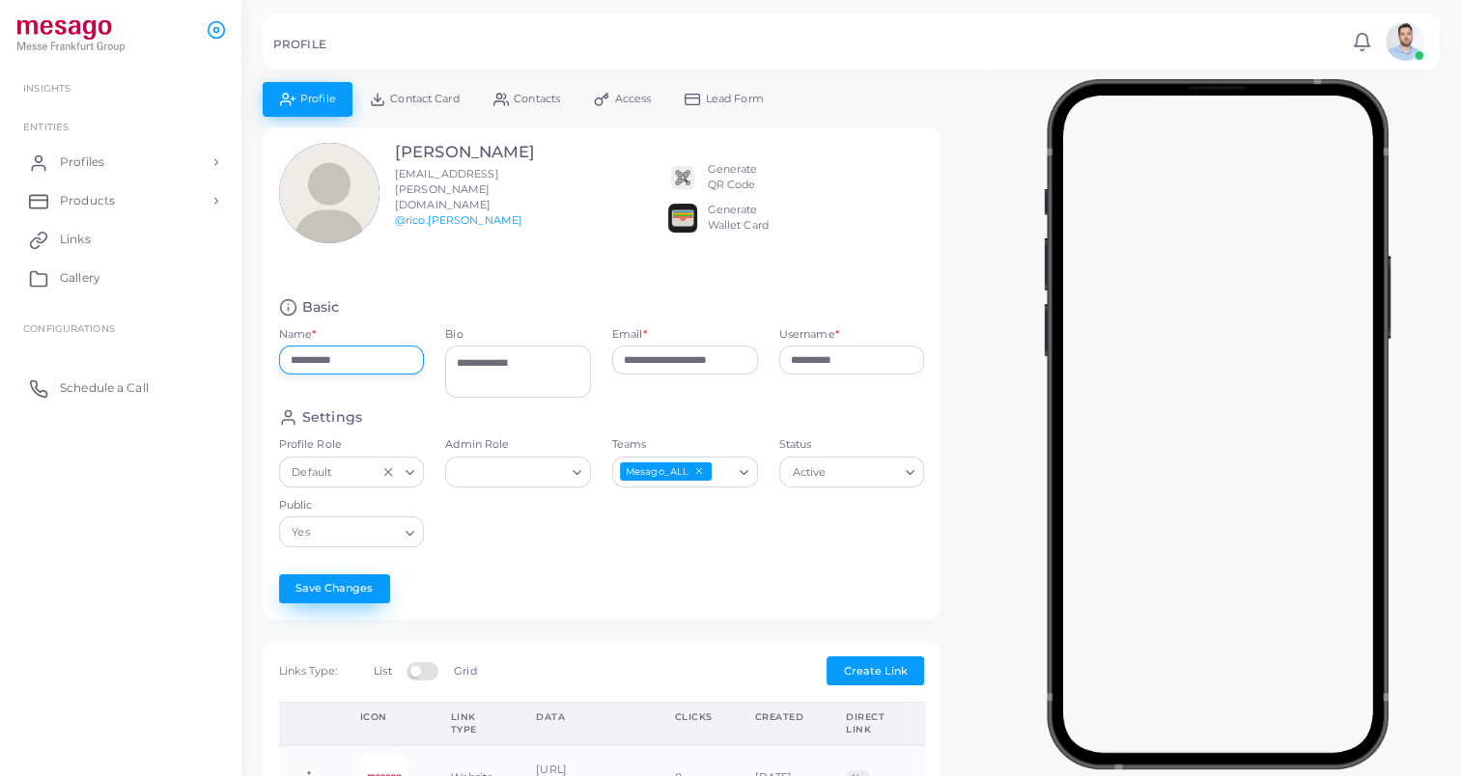 The width and height of the screenshot is (1461, 776). What do you see at coordinates (735, 98) in the screenshot?
I see `span: Lead Form` at bounding box center [735, 98].